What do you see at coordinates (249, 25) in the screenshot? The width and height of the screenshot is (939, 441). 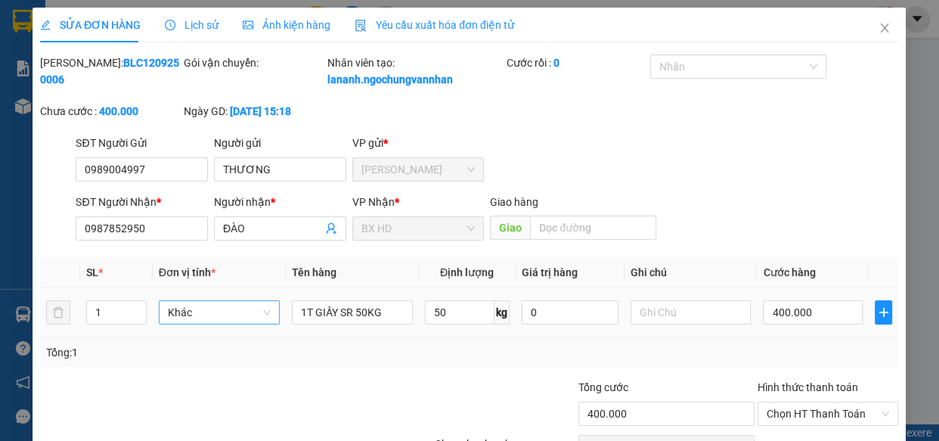 I see `span: picture` at bounding box center [249, 25].